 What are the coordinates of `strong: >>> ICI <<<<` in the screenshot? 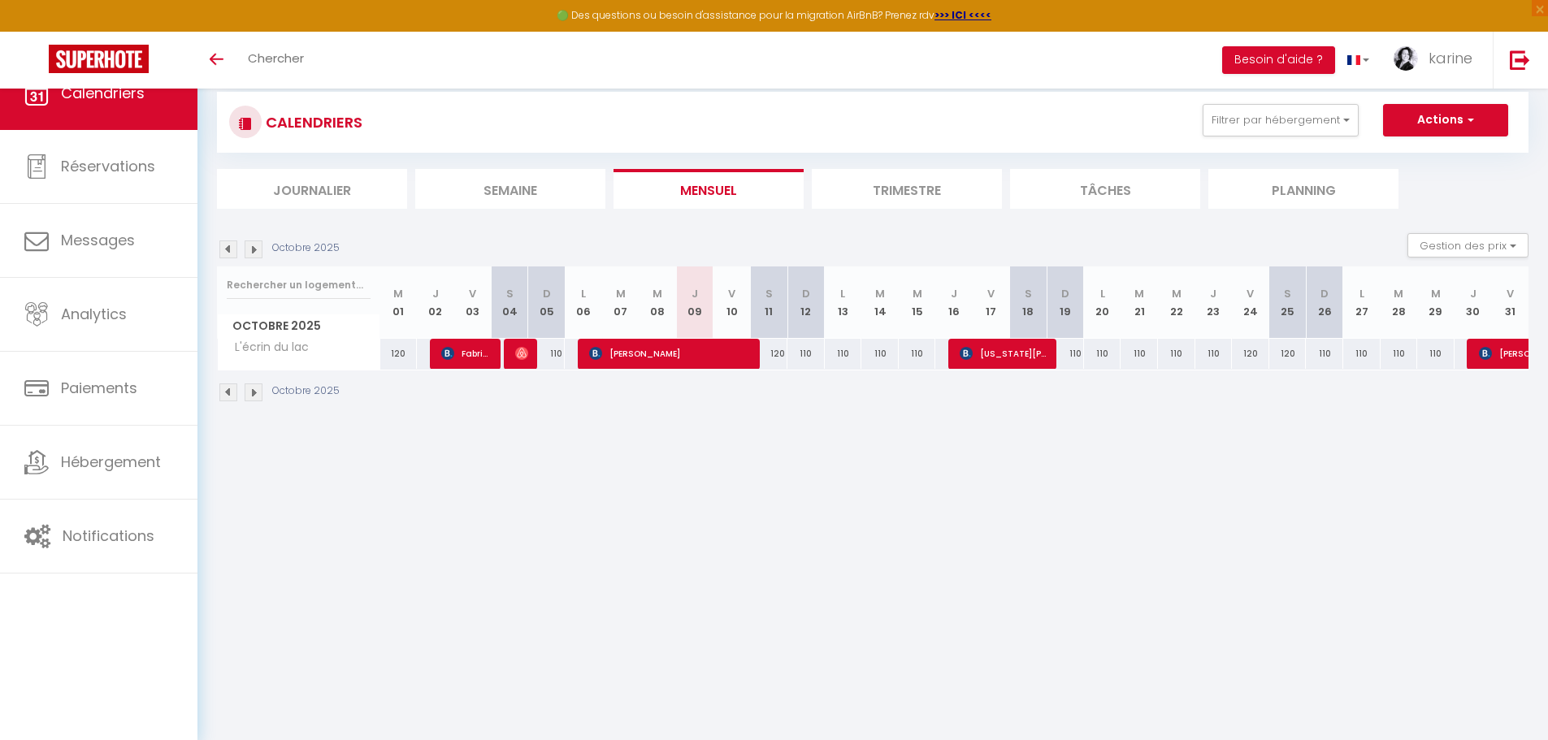 It's located at (963, 15).